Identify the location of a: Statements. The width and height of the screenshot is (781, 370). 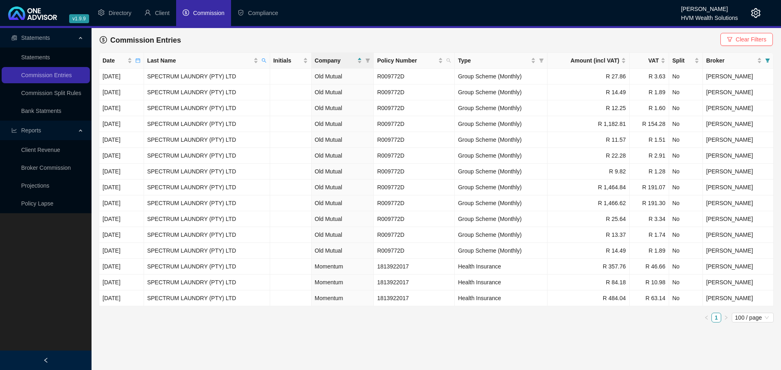
(35, 57).